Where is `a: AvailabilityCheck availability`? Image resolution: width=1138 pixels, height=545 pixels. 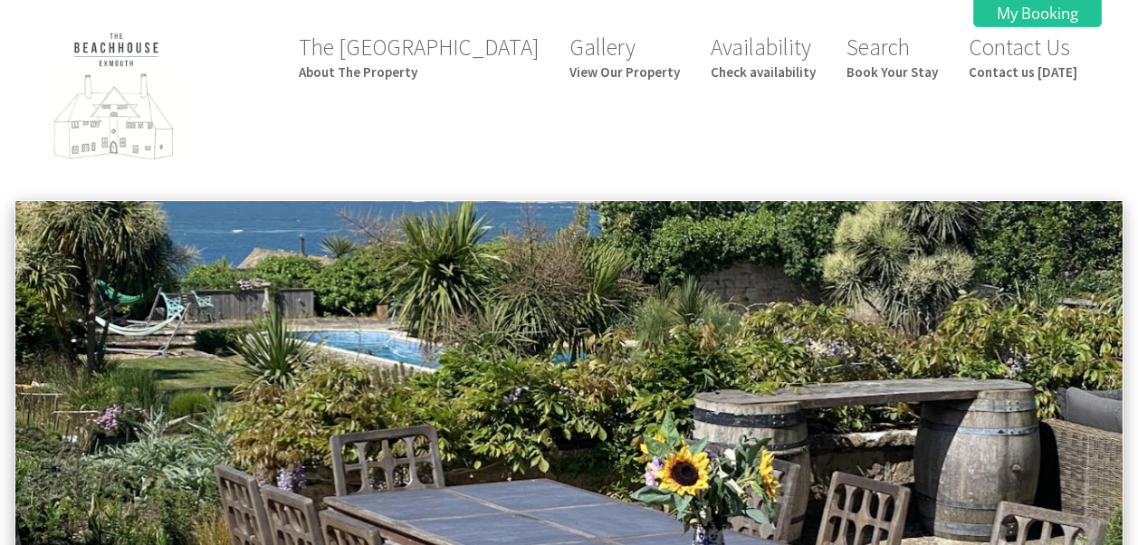
a: AvailabilityCheck availability is located at coordinates (763, 56).